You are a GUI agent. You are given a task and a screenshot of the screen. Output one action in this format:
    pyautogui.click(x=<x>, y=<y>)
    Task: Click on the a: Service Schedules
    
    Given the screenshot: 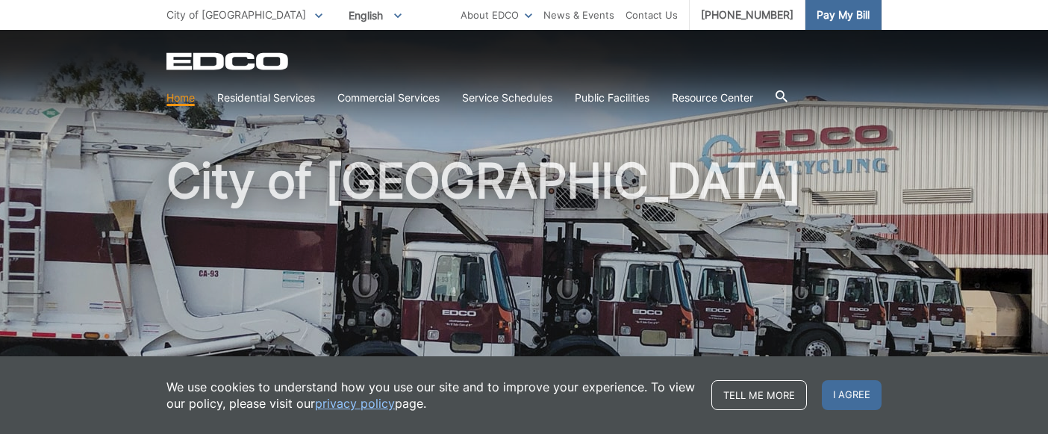 What is the action you would take?
    pyautogui.click(x=507, y=98)
    